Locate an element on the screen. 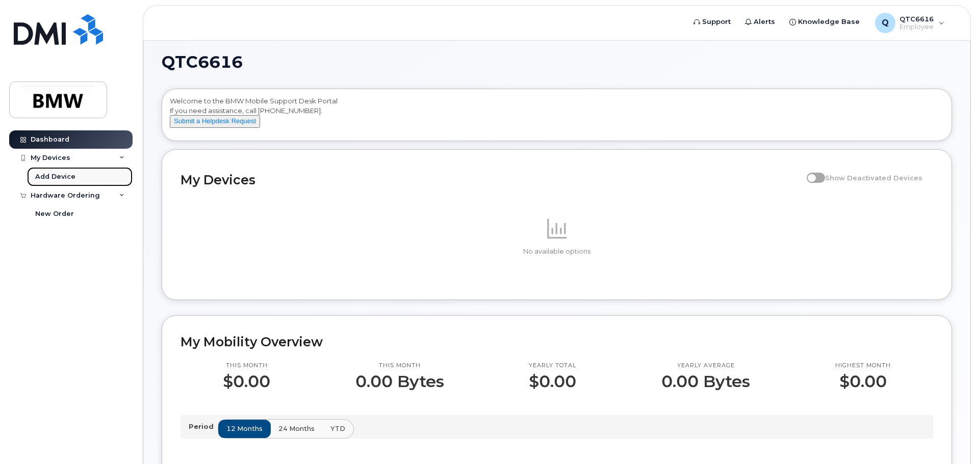  p: Yearly average is located at coordinates (705, 366).